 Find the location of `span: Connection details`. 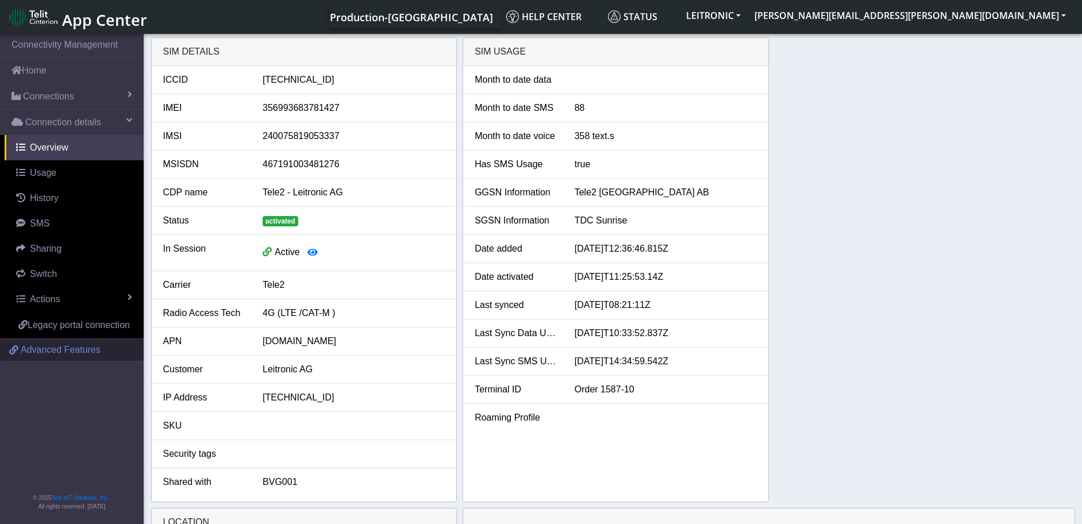

span: Connection details is located at coordinates (63, 122).